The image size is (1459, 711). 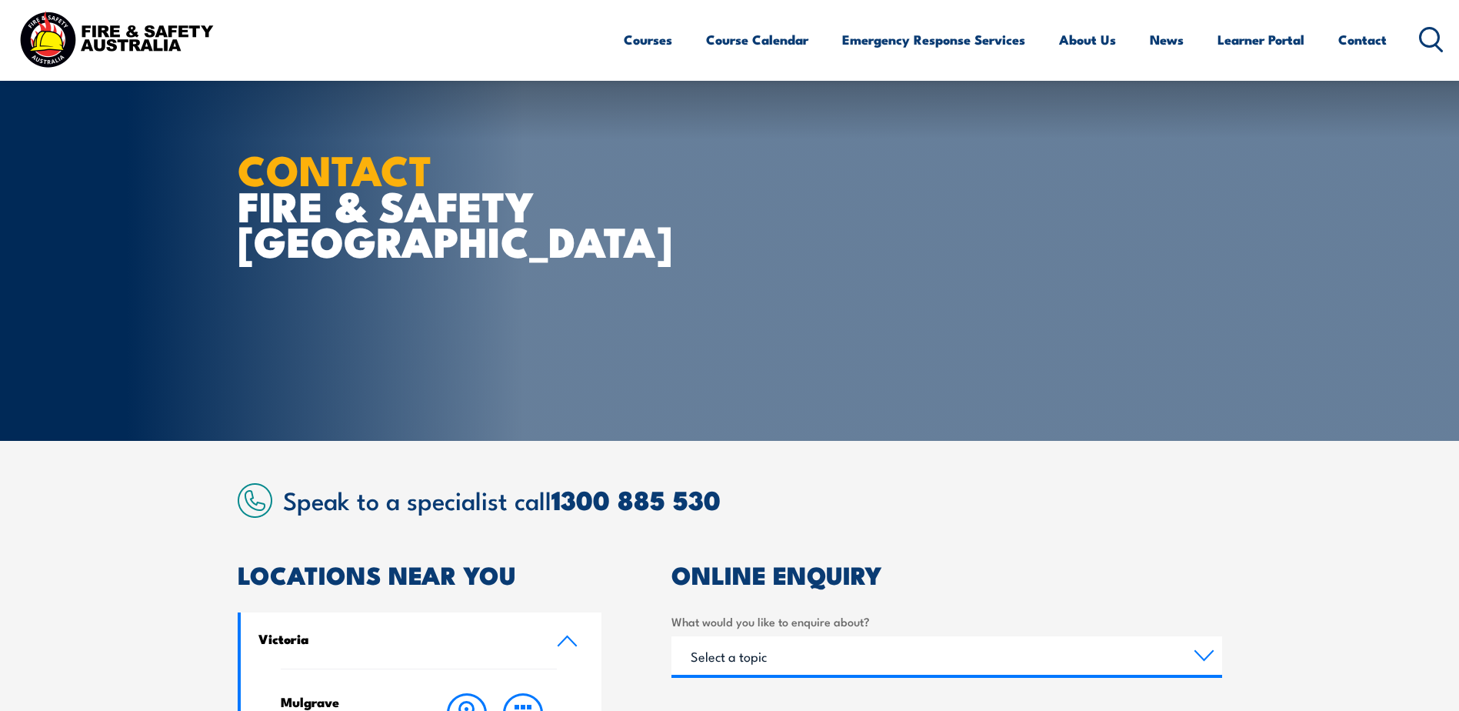 I want to click on a: Victoria, so click(x=422, y=640).